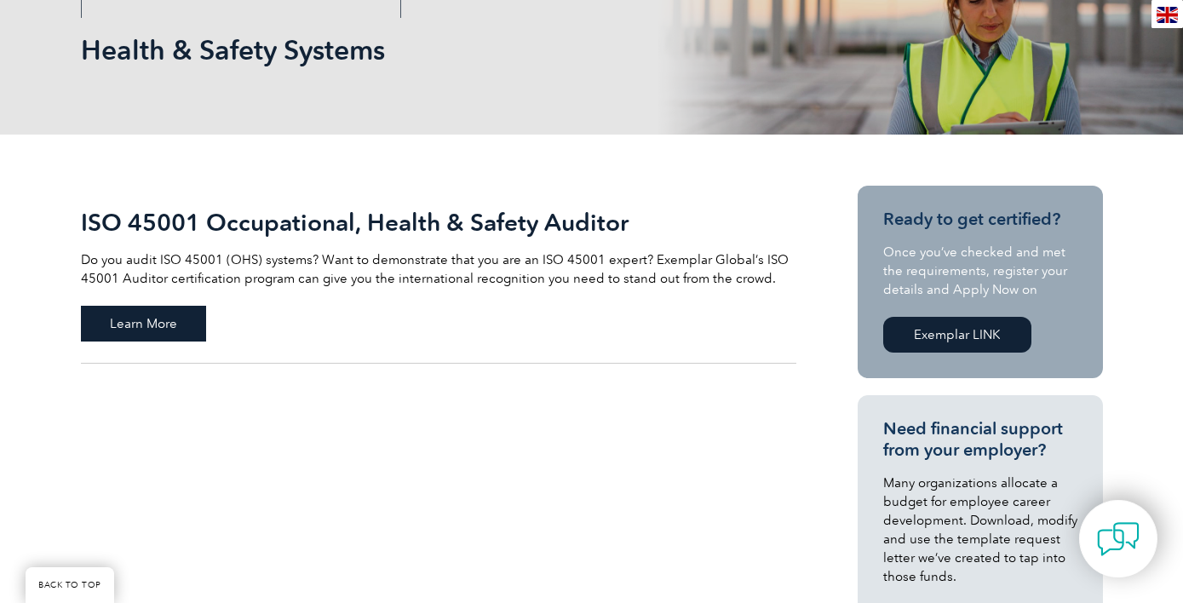  Describe the element at coordinates (1167, 14) in the screenshot. I see `img: en` at that location.